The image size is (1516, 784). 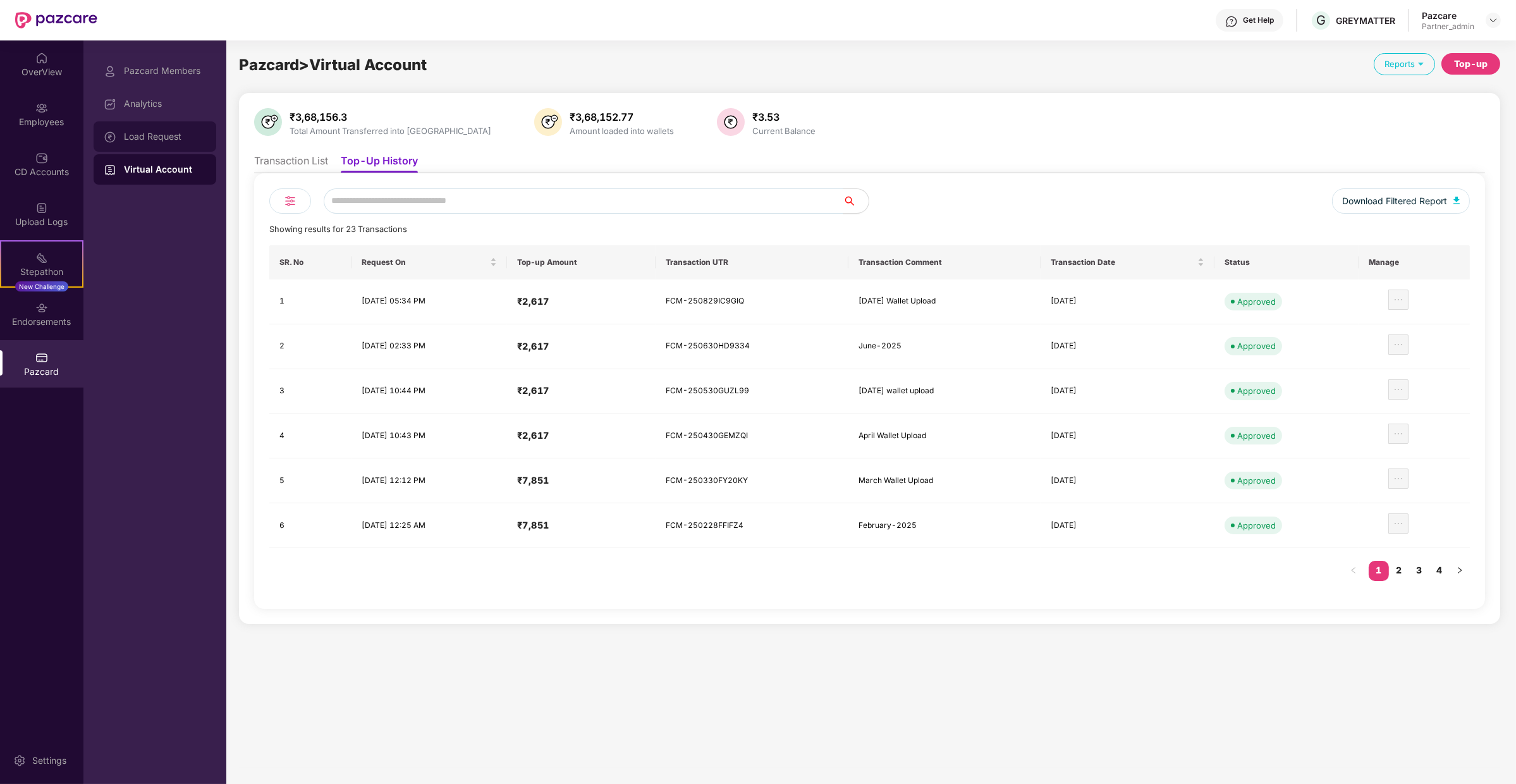 What do you see at coordinates (1421, 63) in the screenshot?
I see `img: svg+xml;base64,PHN2ZyB4bWxucz0iaHR0cDovL3d3dy53My5vcmcvMjAwMC9zdmciIHdpZHRoPSIxOSIgaGVpZ2h0PSIxOS...` at bounding box center [1421, 63].